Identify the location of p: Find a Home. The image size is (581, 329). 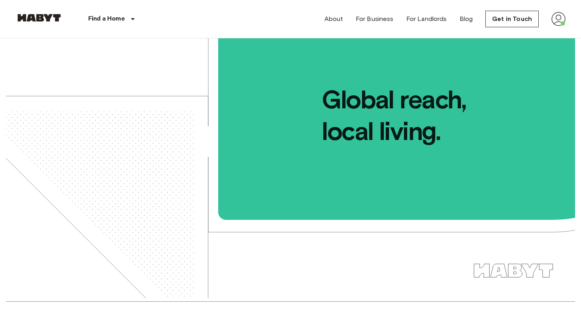
(106, 19).